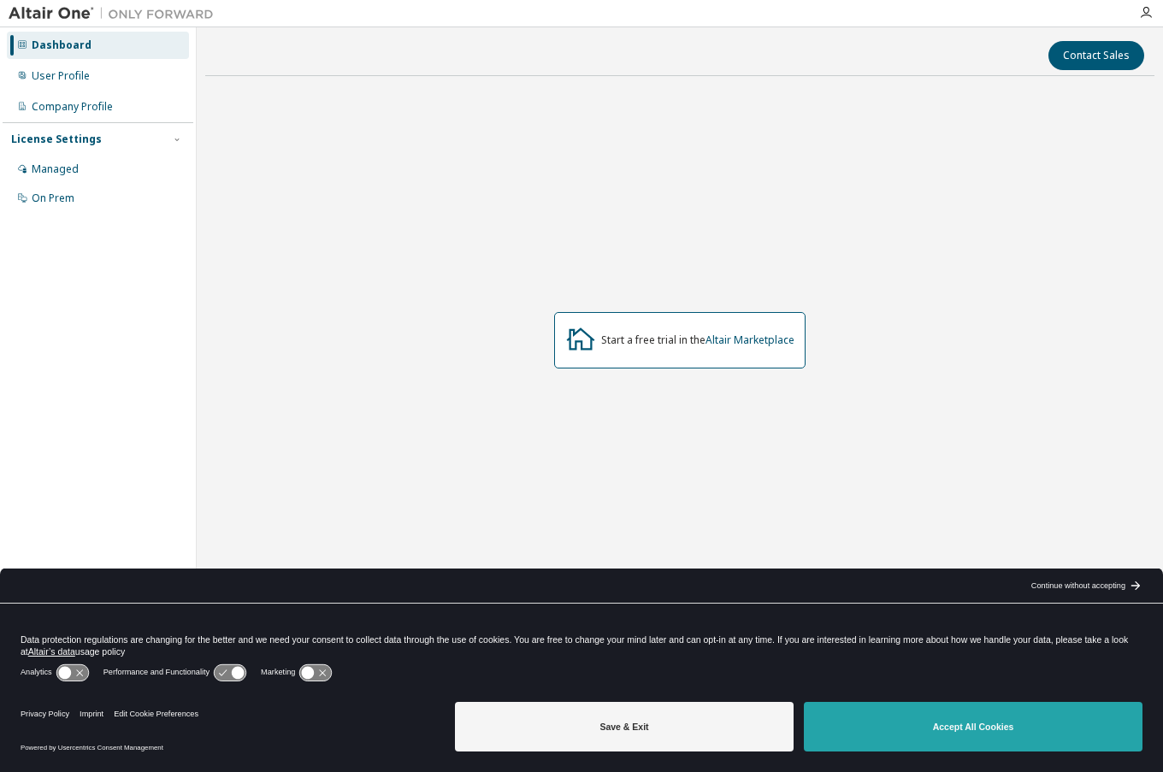 This screenshot has width=1163, height=772. What do you see at coordinates (750, 340) in the screenshot?
I see `a: Altair Marketplace` at bounding box center [750, 340].